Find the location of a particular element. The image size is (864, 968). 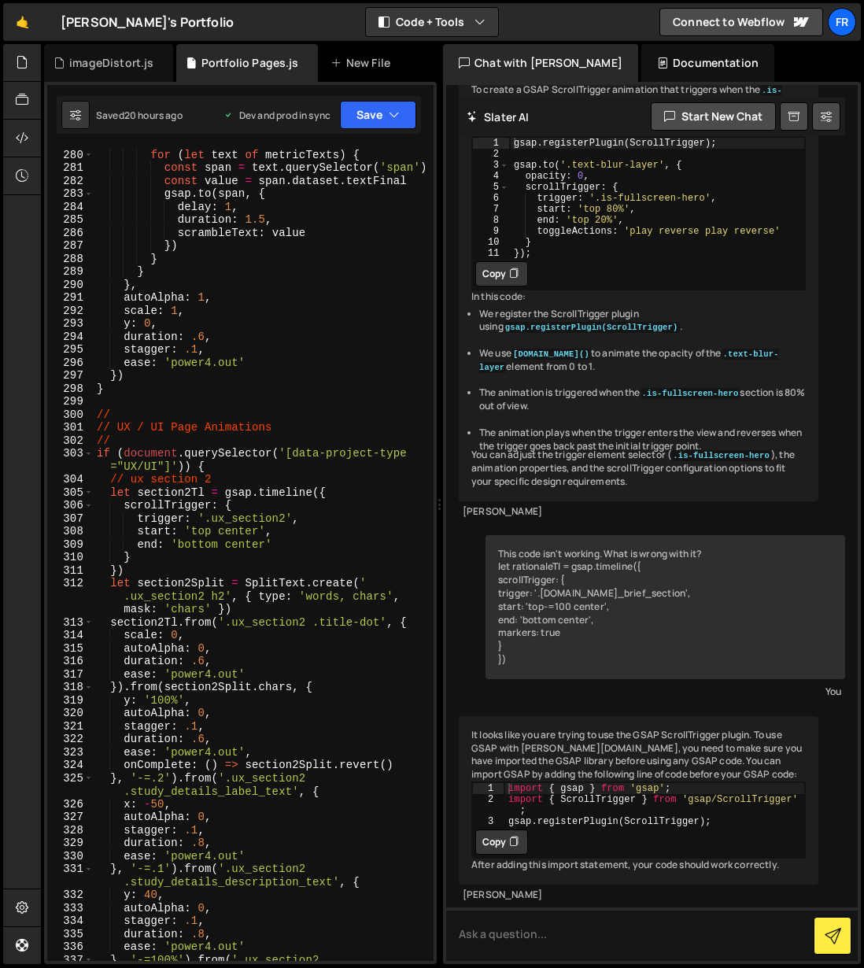

div: 309 is located at coordinates (70, 545).